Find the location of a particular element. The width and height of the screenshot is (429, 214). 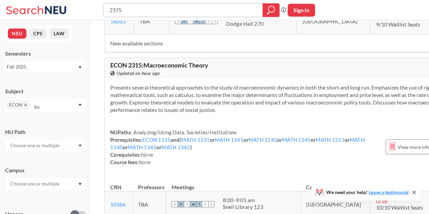

a: MATH 1241 is located at coordinates (229, 140).